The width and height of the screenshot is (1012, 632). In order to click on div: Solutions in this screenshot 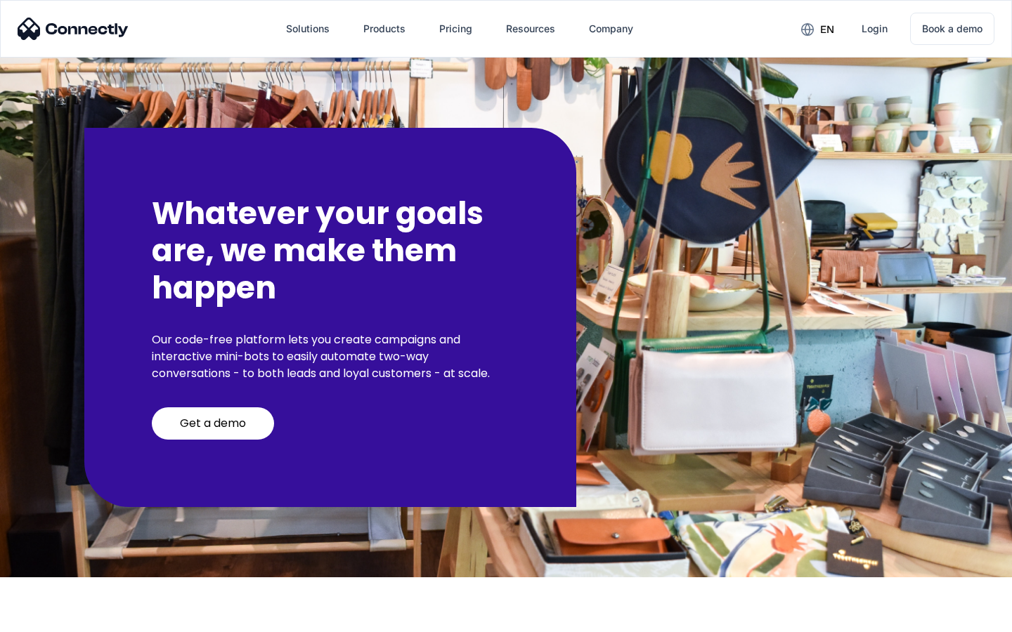, I will do `click(308, 29)`.